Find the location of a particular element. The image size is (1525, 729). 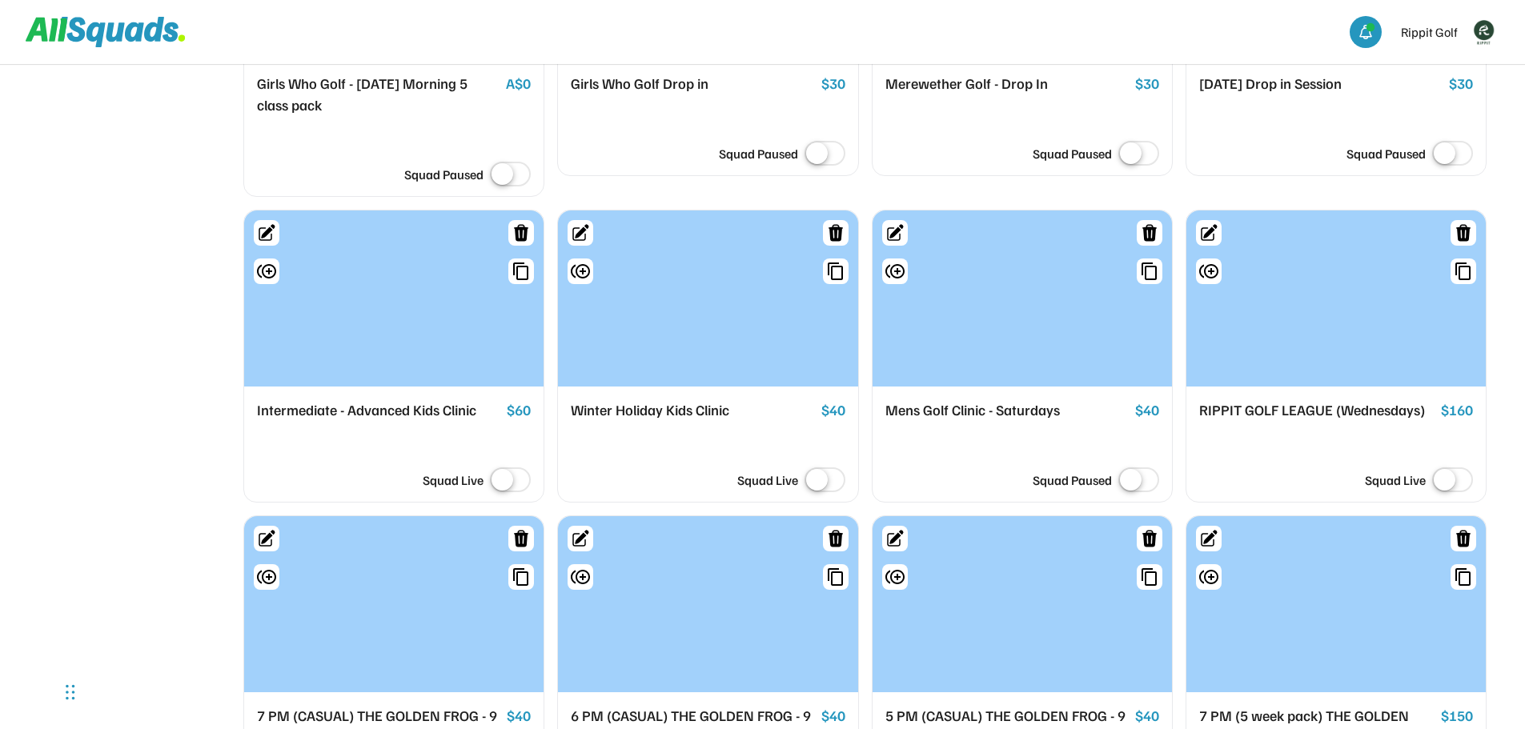

div: $60 is located at coordinates (519, 411).